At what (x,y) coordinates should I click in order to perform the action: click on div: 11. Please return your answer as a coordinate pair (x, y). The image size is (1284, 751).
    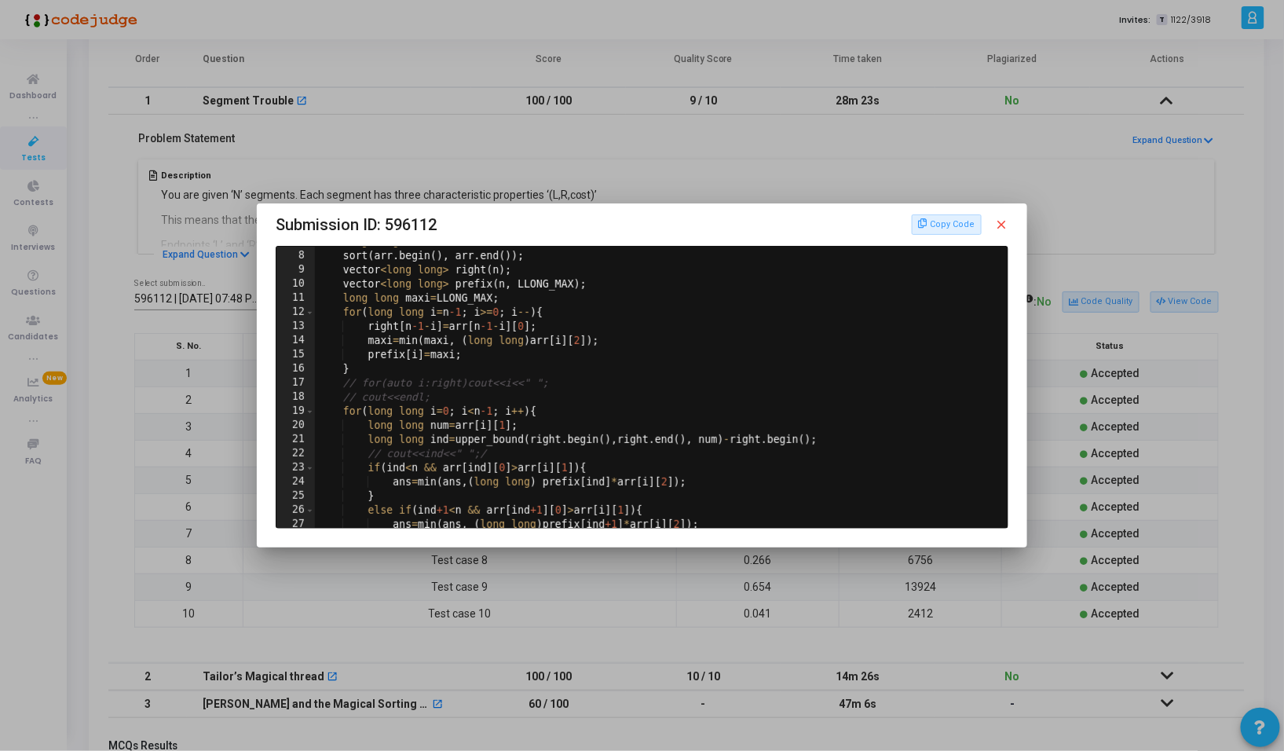
    Looking at the image, I should click on (295, 298).